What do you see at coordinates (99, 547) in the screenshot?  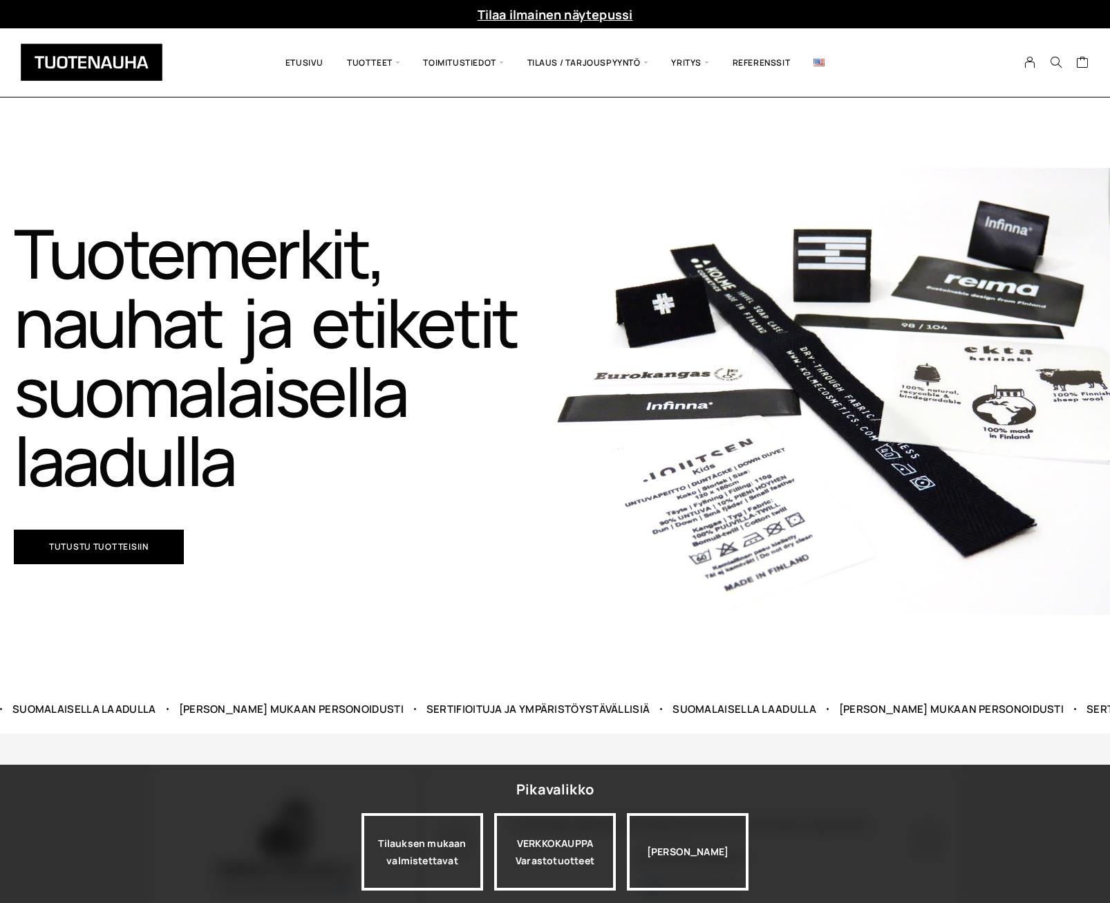 I see `a: Tutustu tuotteisiin` at bounding box center [99, 547].